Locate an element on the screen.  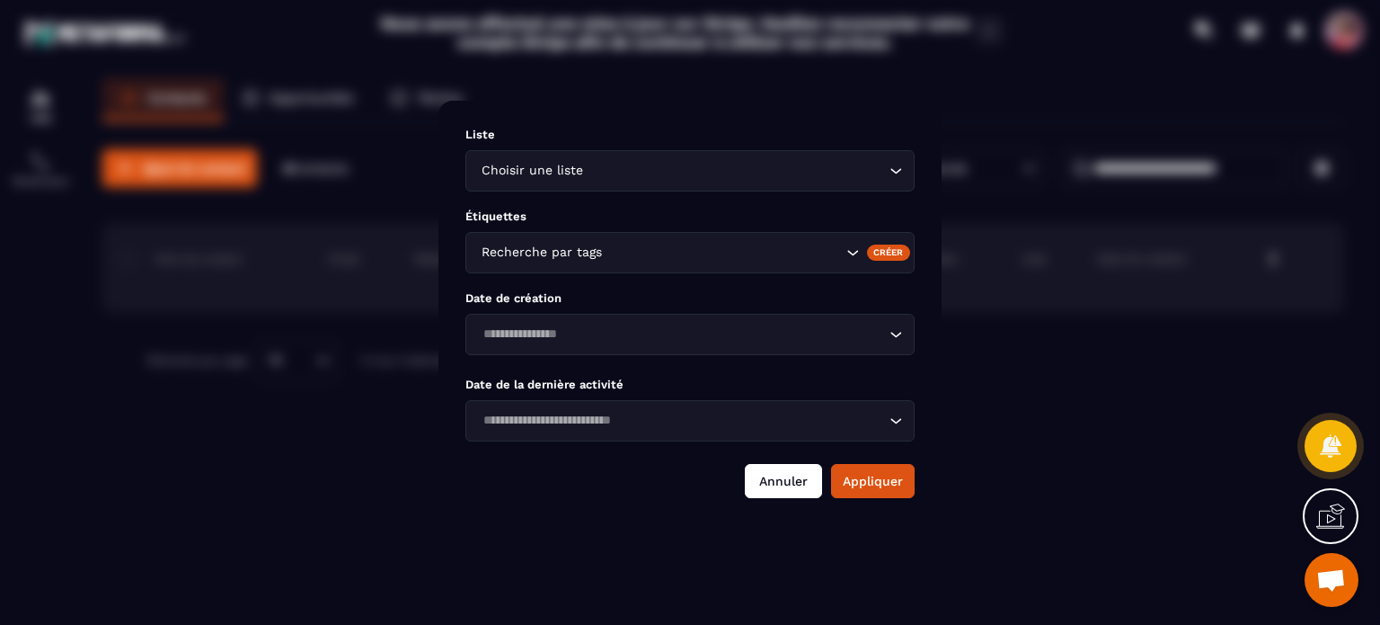
span: Choisir une liste is located at coordinates (532, 171).